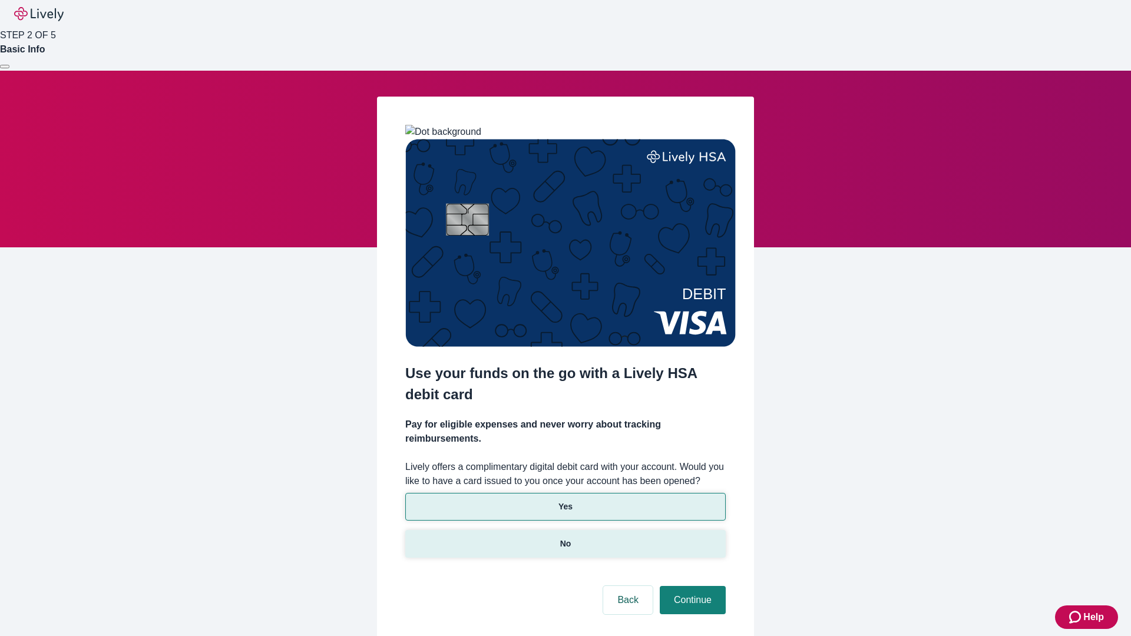 The image size is (1131, 636). I want to click on p: Yes, so click(565, 507).